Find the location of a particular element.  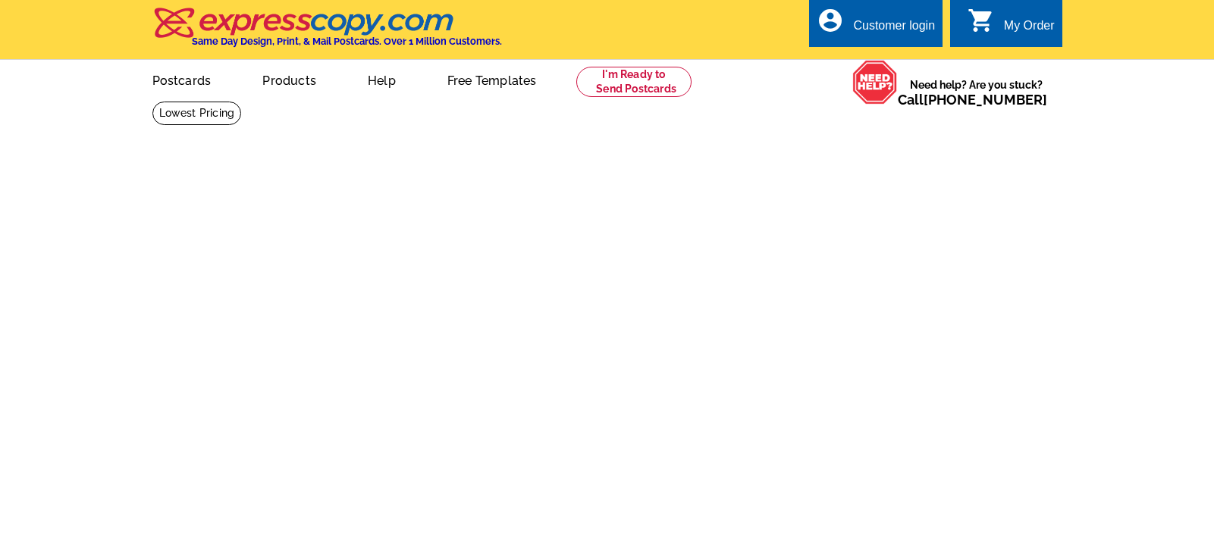

div: My Order is located at coordinates (1029, 30).